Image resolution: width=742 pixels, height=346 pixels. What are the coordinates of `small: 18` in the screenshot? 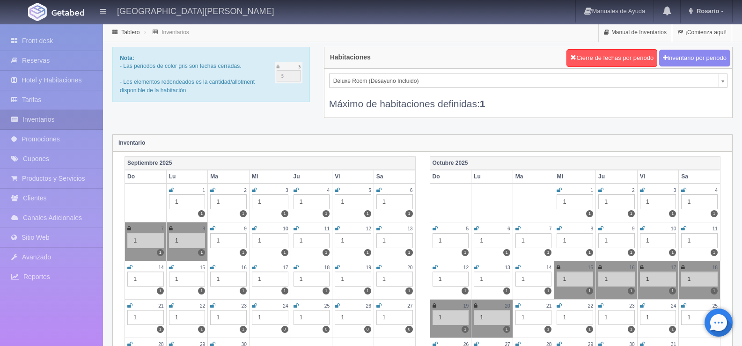 It's located at (327, 267).